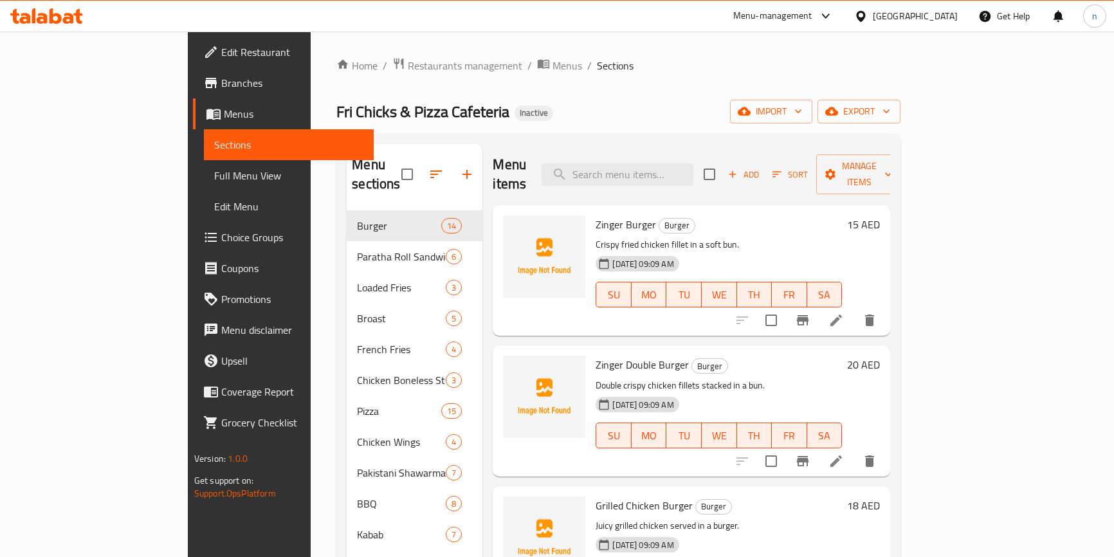 This screenshot has width=1114, height=557. What do you see at coordinates (719, 245) in the screenshot?
I see `p: Crispy fried chicken fillet in a soft bun.` at bounding box center [719, 245].